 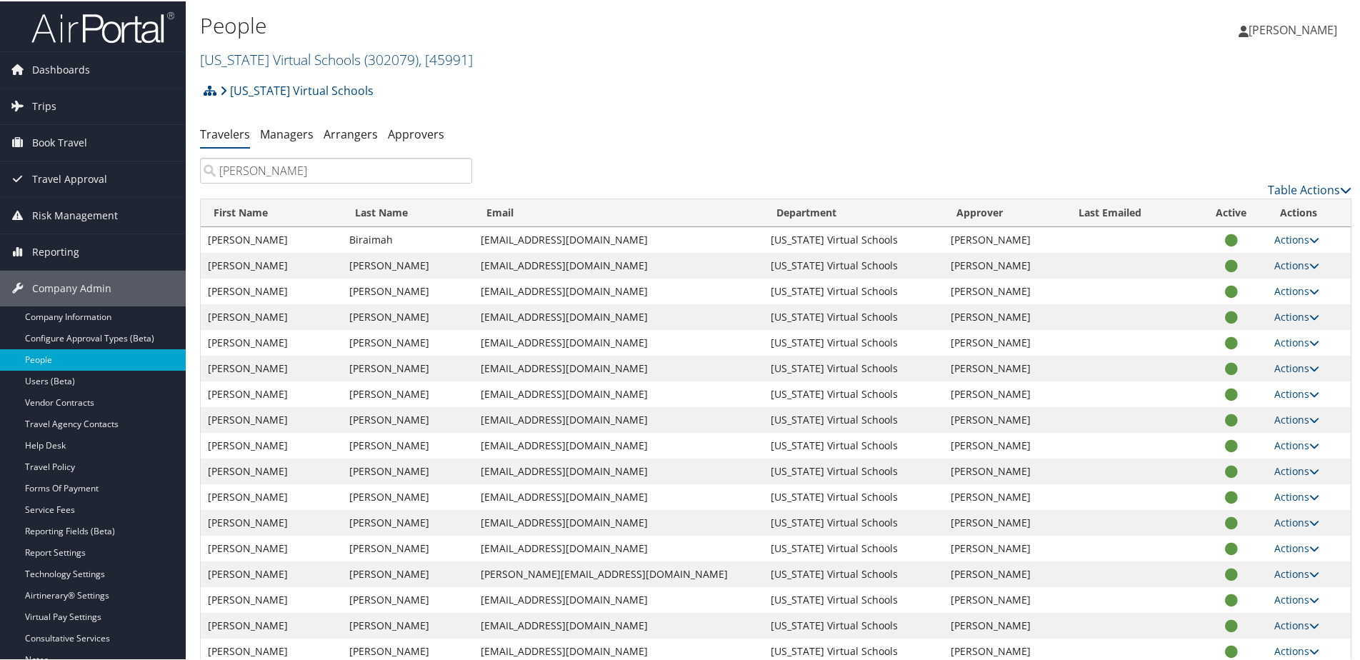 What do you see at coordinates (408, 211) in the screenshot?
I see `th: Last Name: activate to sort column descending` at bounding box center [408, 211].